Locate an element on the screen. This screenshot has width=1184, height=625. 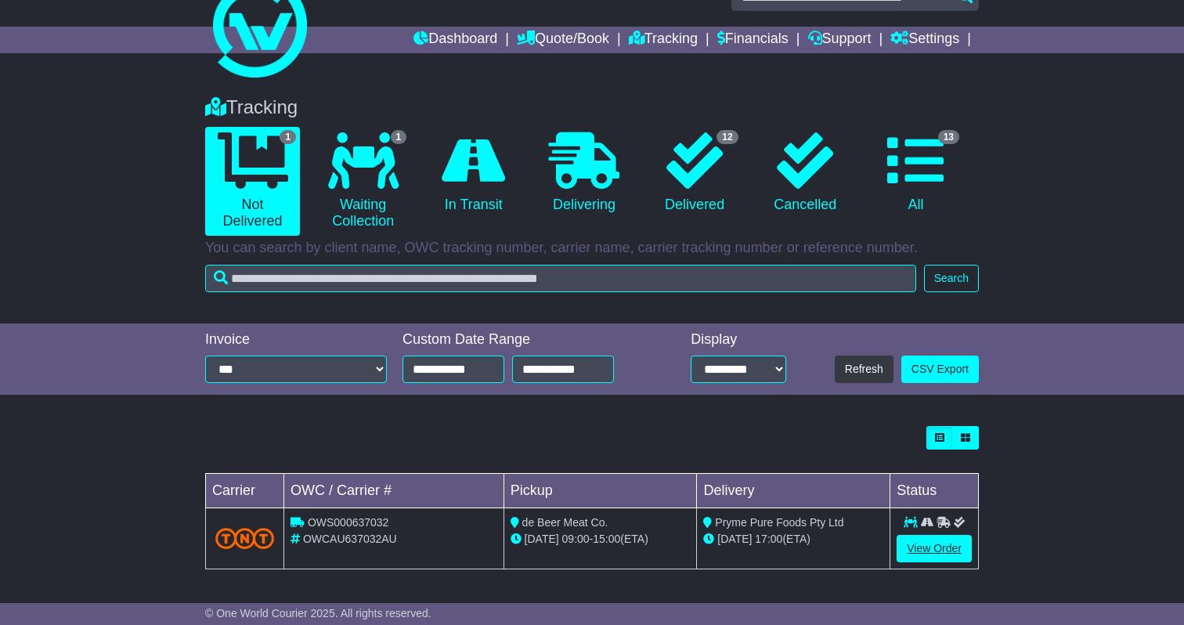
a: Cancelled is located at coordinates (805, 173).